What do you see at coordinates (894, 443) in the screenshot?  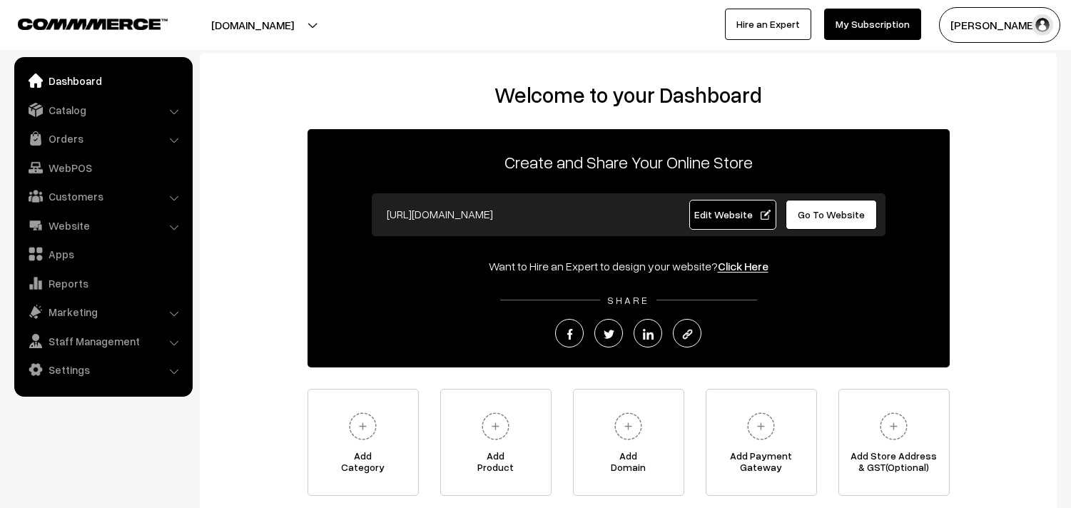 I see `a: Add Store Address& GST(Optional)` at bounding box center [894, 443].